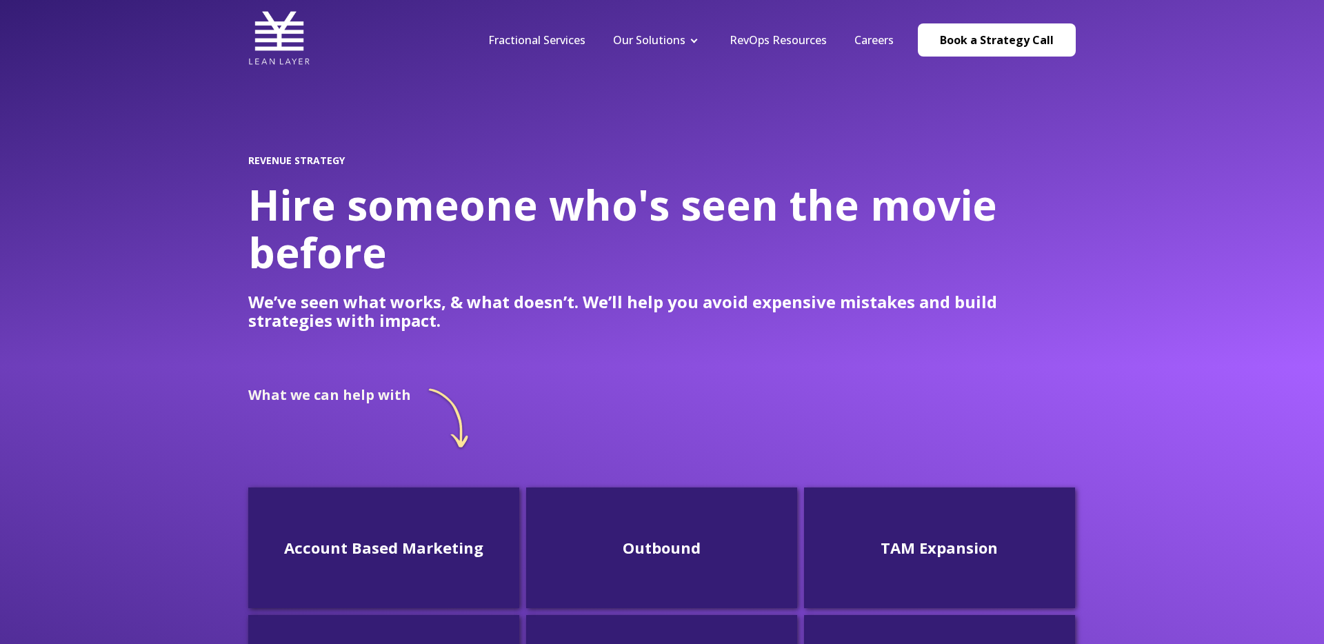 Image resolution: width=1324 pixels, height=644 pixels. What do you see at coordinates (330, 394) in the screenshot?
I see `h2: What we can help with` at bounding box center [330, 394].